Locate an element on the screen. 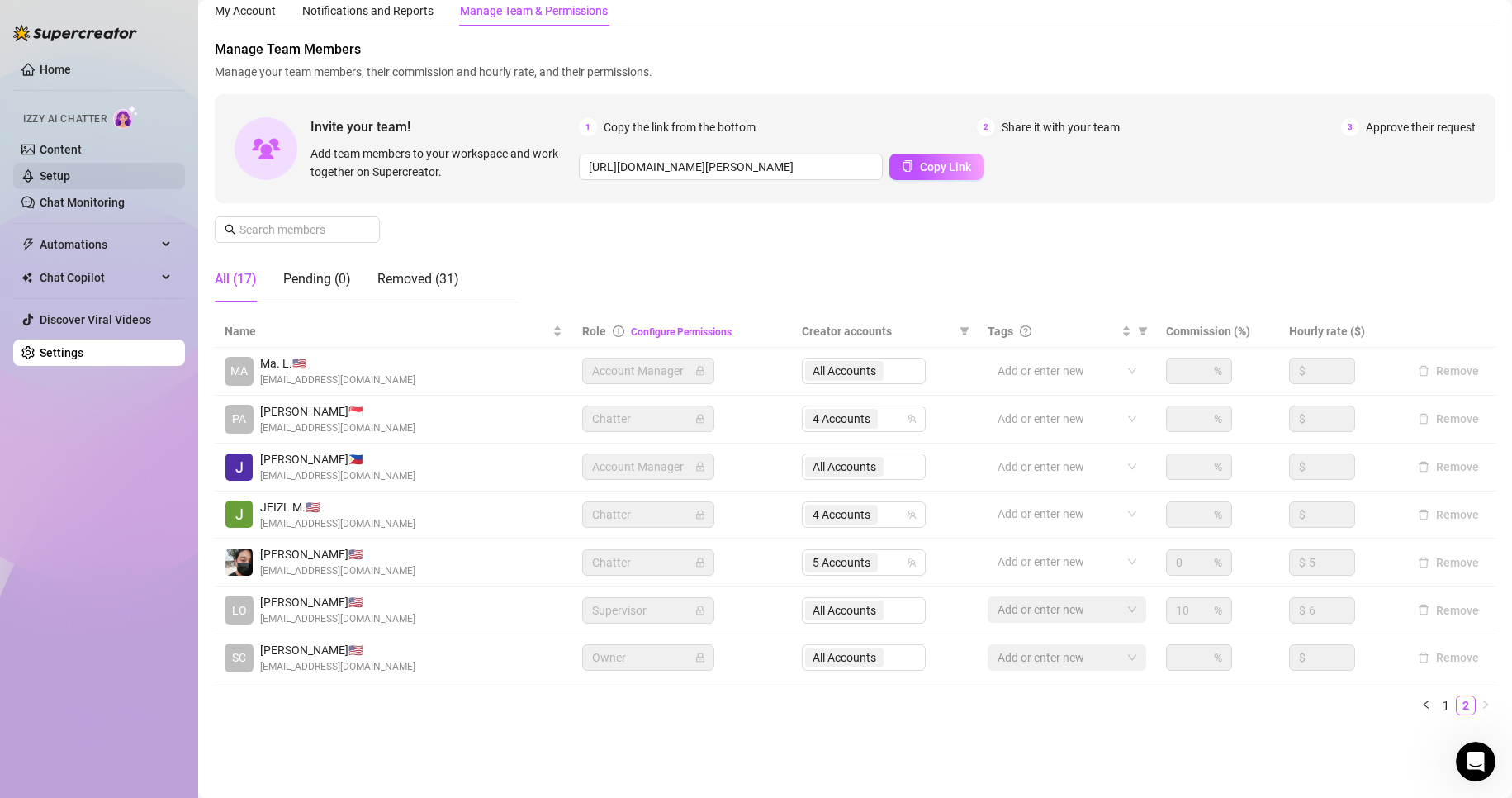  div: Manage Team & Permissions is located at coordinates (533, 11).